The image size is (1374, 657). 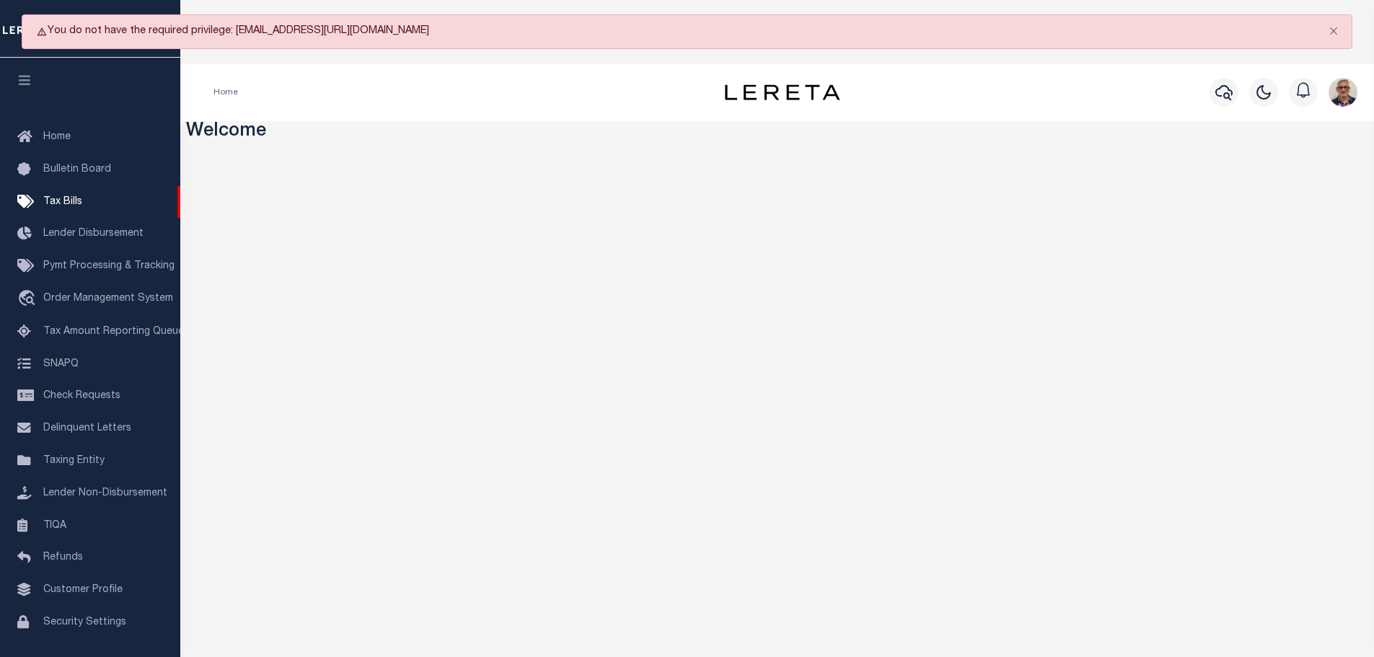 What do you see at coordinates (81, 396) in the screenshot?
I see `span: Check Requests` at bounding box center [81, 396].